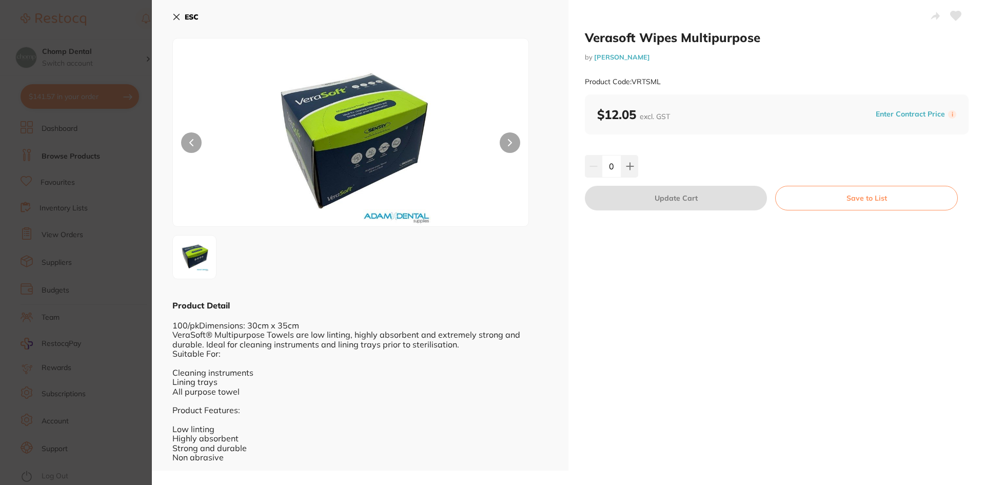 The width and height of the screenshot is (985, 485). I want to click on span: excl. GST, so click(655, 116).